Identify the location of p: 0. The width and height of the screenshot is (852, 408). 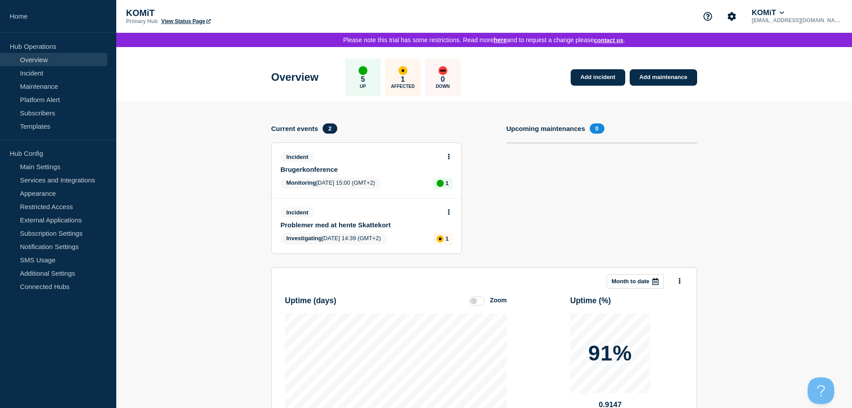
(442, 79).